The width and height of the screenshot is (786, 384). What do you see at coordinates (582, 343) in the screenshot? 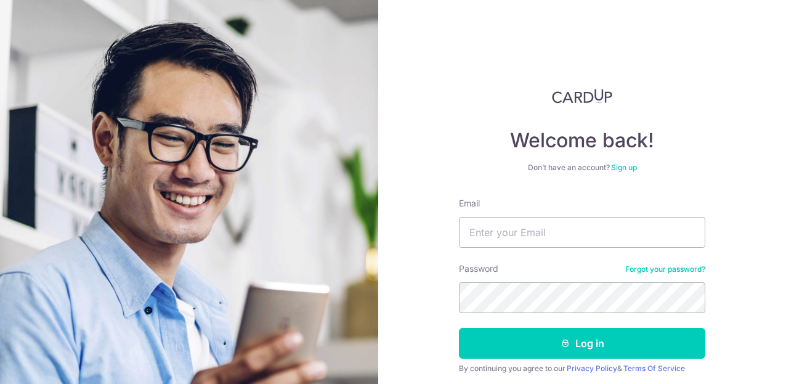
I see `button: Log in` at bounding box center [582, 343].